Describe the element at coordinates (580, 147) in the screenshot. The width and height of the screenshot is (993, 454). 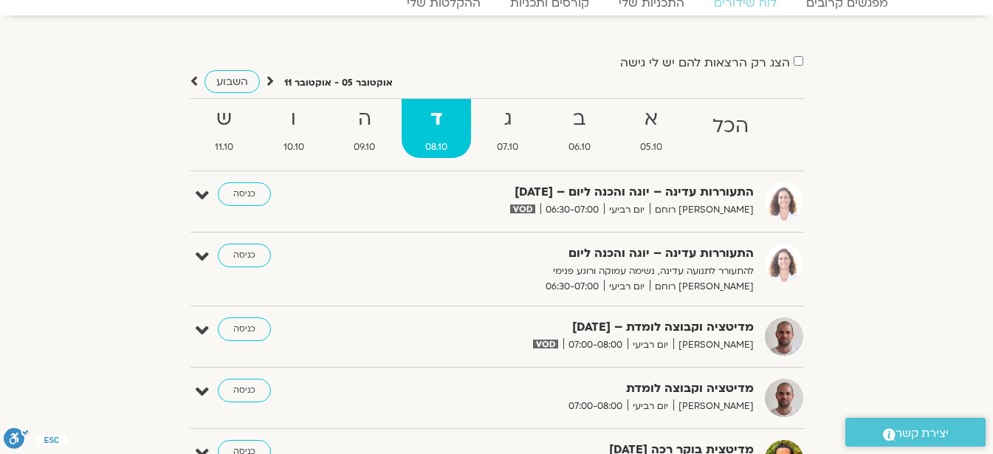
I see `span: 06.10` at that location.